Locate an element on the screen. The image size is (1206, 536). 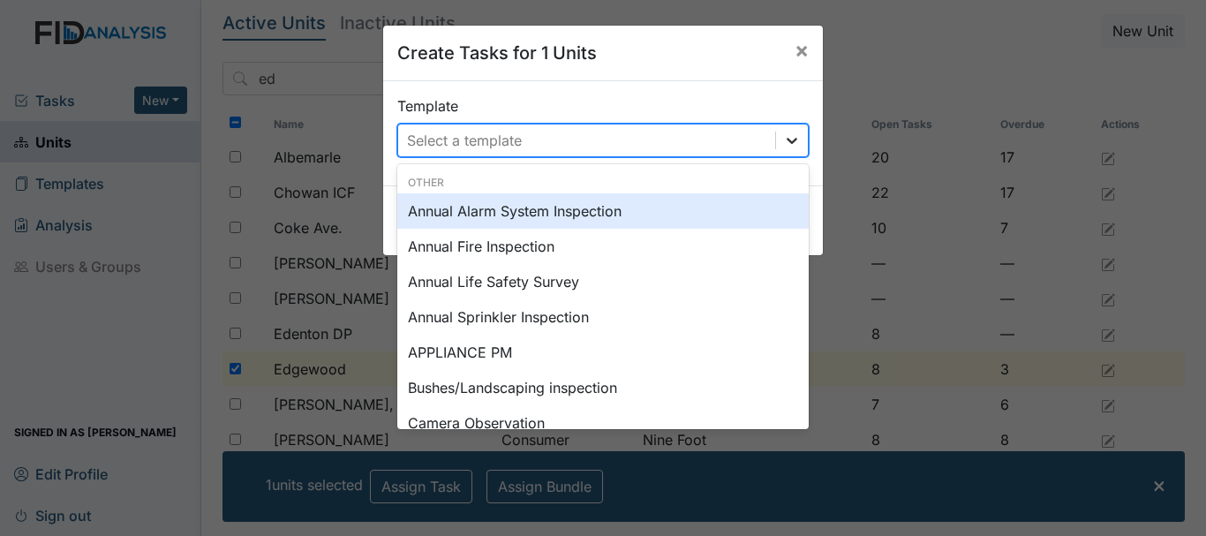
h5: Create Tasks for 1 Units is located at coordinates (497, 53).